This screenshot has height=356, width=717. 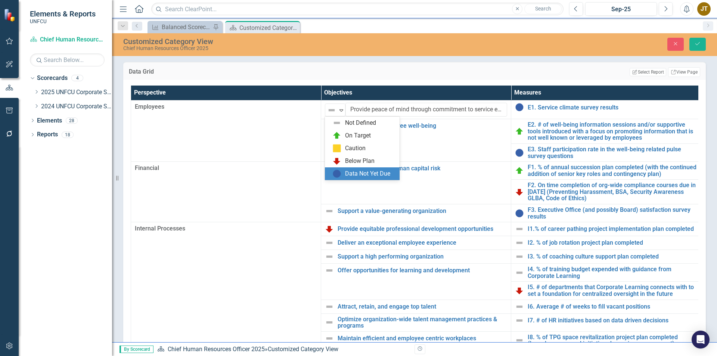 What do you see at coordinates (136, 349) in the screenshot?
I see `span: By Scorecard` at bounding box center [136, 349].